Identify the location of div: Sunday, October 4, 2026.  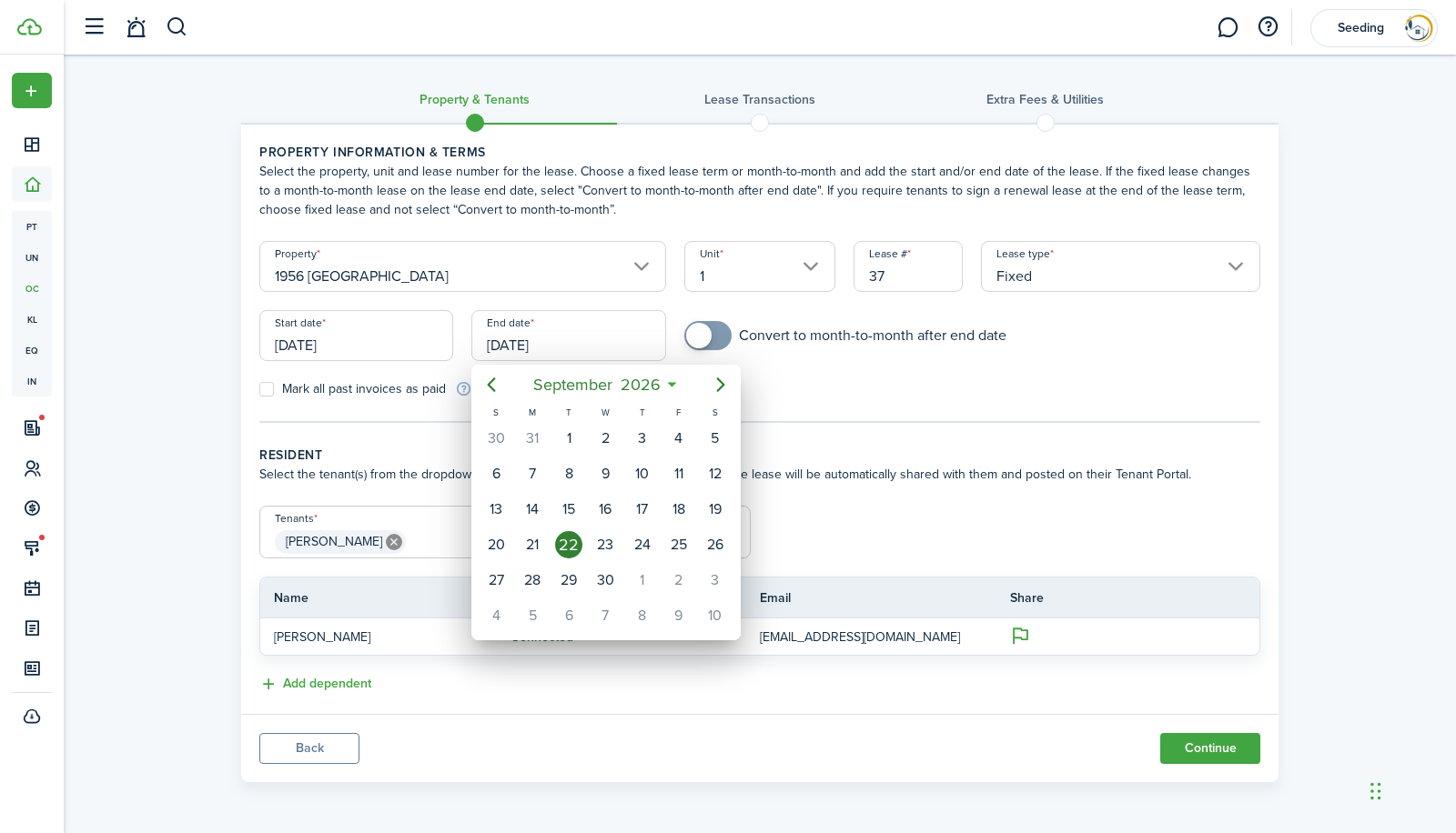
(496, 616).